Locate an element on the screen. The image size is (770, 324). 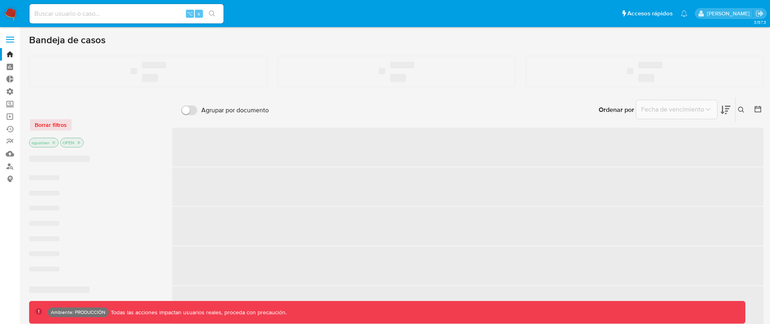
a: Notificaciones is located at coordinates (684, 13).